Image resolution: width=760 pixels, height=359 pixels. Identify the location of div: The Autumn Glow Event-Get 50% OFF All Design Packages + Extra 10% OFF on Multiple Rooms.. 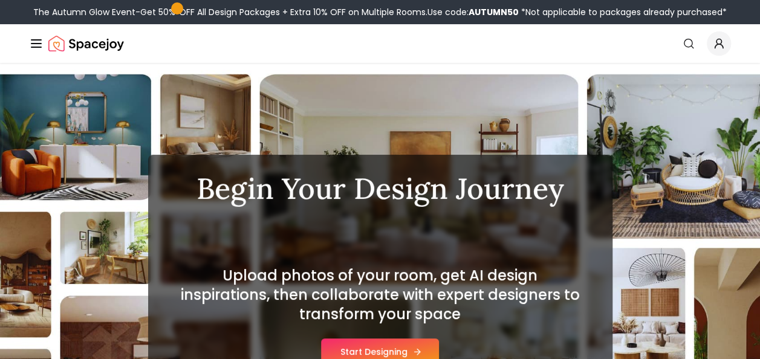
(380, 12).